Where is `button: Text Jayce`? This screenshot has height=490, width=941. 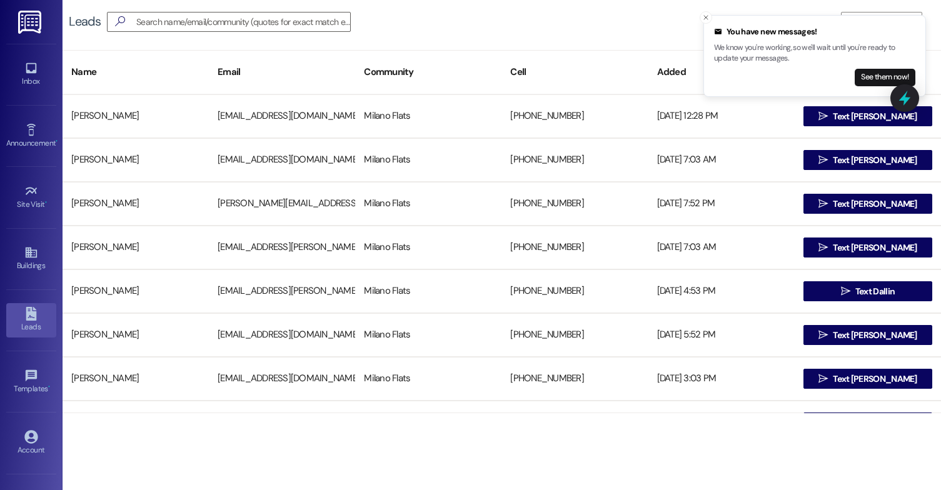 button: Text Jayce is located at coordinates (868, 423).